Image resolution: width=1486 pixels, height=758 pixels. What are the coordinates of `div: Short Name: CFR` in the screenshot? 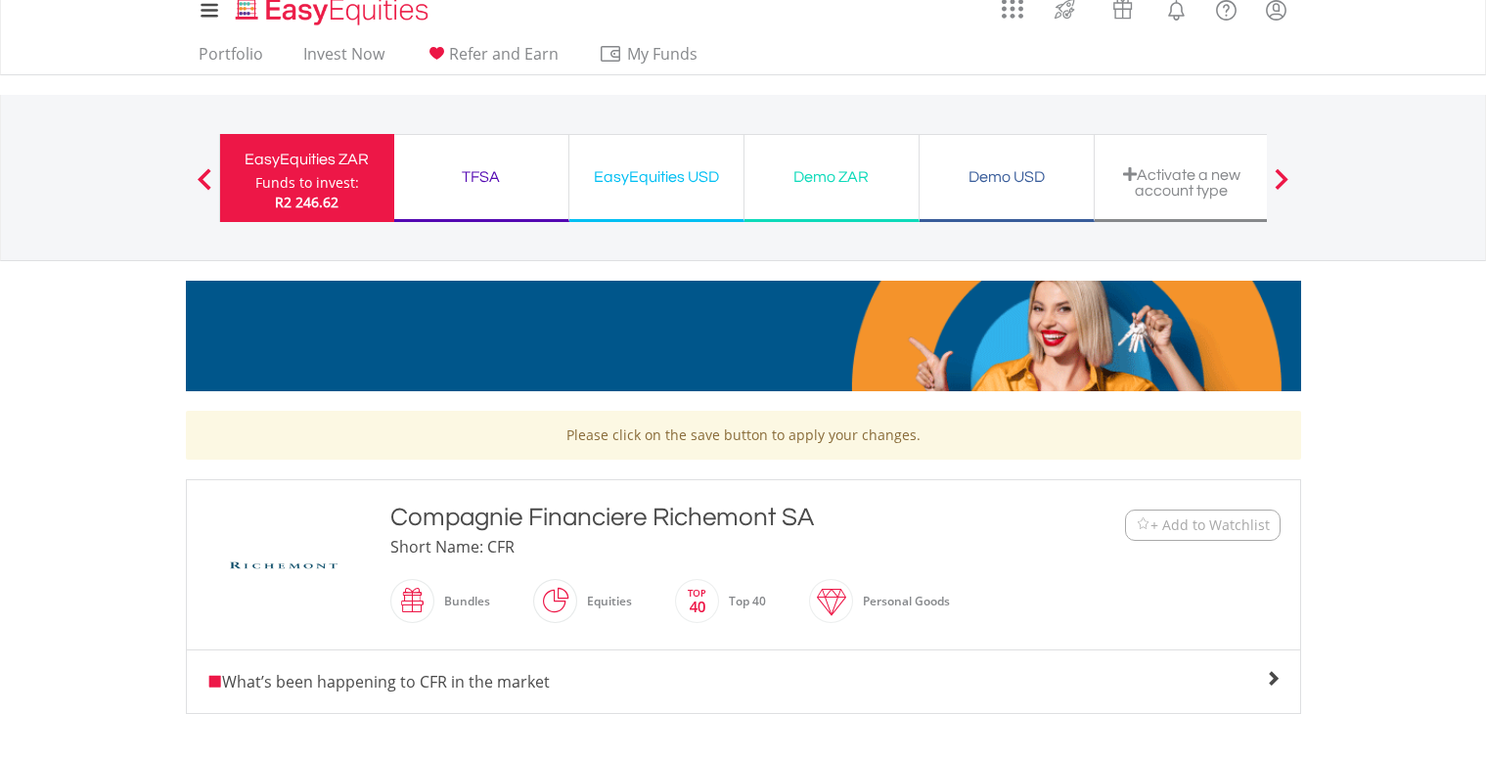 It's located at (697, 547).